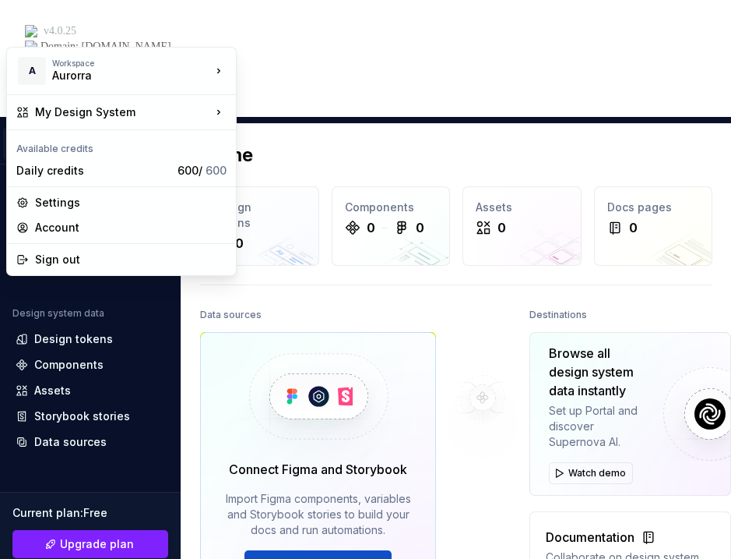  I want to click on span: 600 /, so click(202, 170).